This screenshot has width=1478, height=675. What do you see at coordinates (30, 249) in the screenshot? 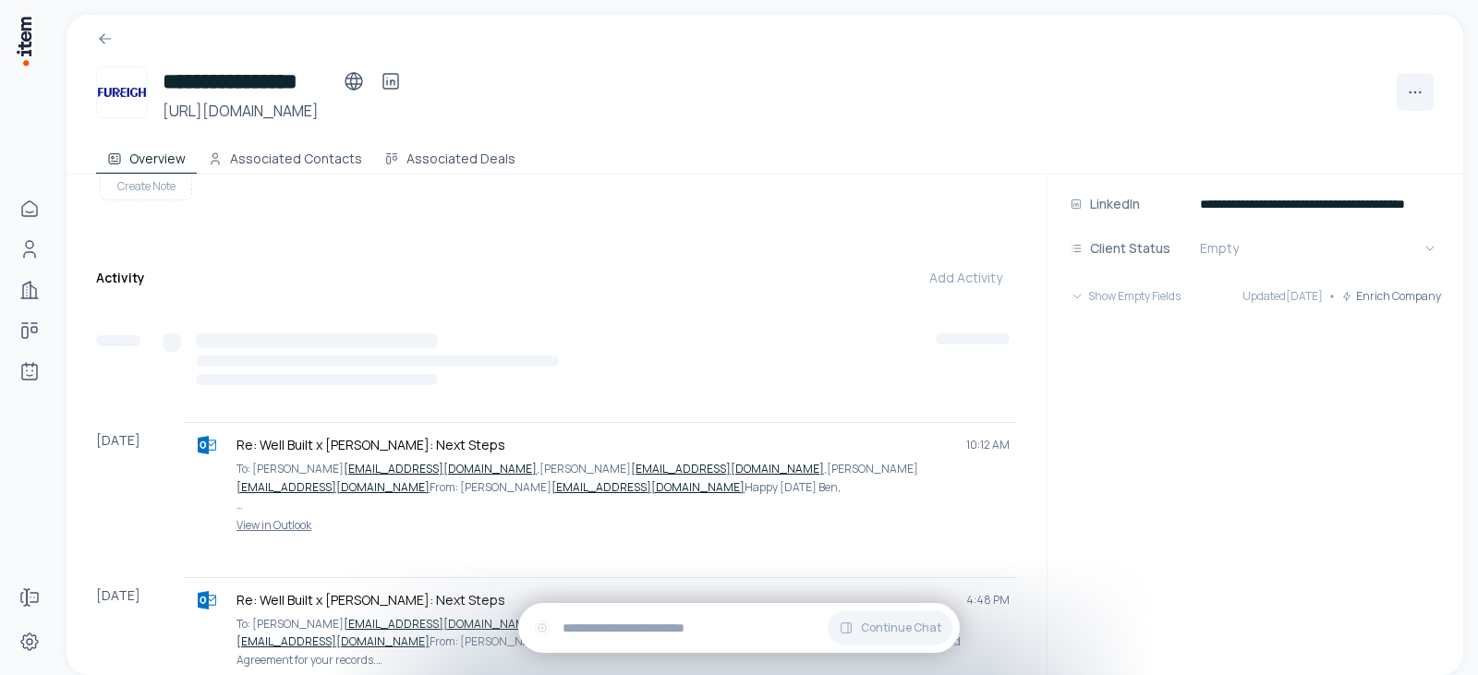
I see `a: Contacts` at bounding box center [30, 249].